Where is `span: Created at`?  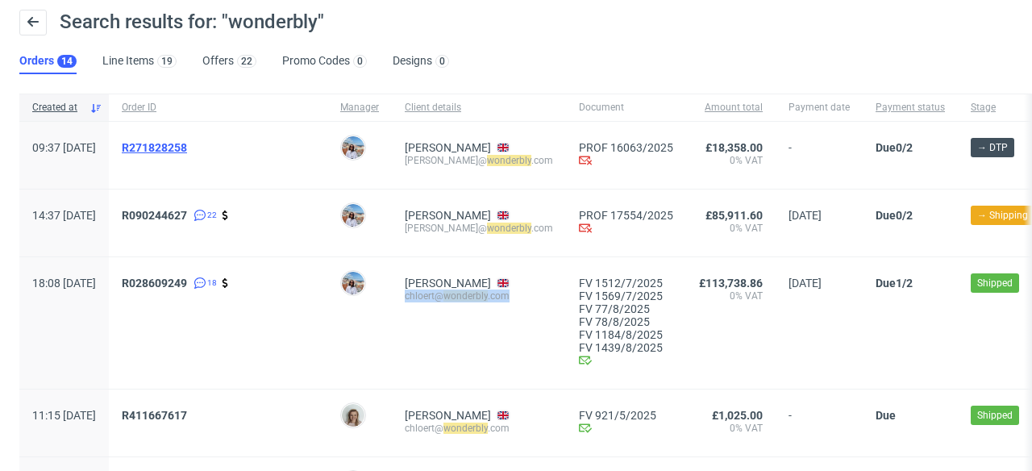
span: Created at is located at coordinates (57, 107).